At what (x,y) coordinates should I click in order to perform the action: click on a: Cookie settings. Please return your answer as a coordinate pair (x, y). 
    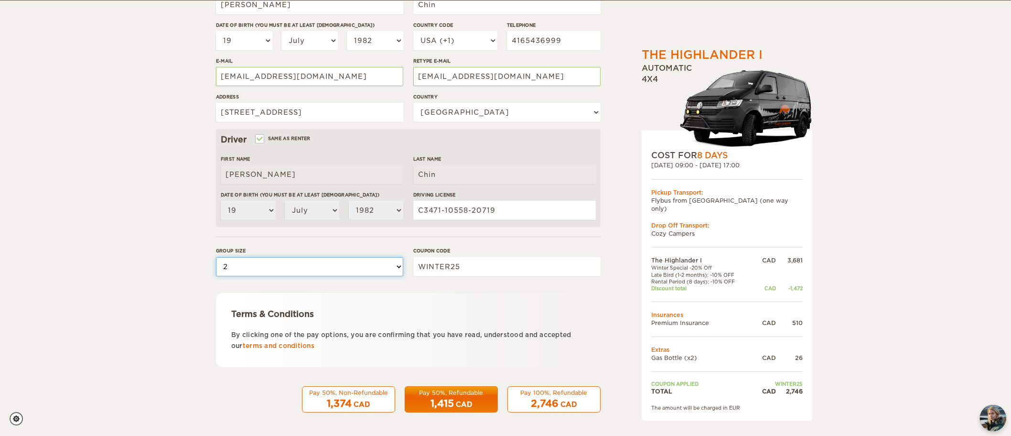
    Looking at the image, I should click on (19, 418).